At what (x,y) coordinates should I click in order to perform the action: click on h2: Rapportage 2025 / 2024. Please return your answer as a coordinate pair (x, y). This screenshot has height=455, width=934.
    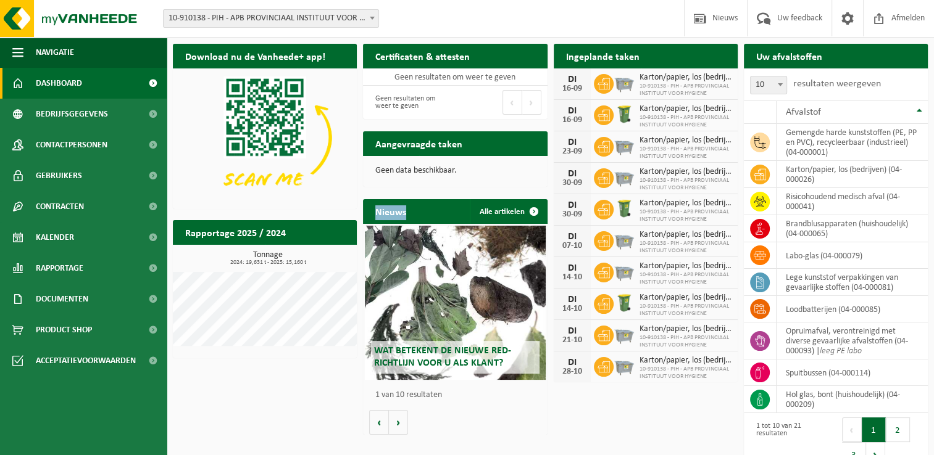
    Looking at the image, I should click on (235, 232).